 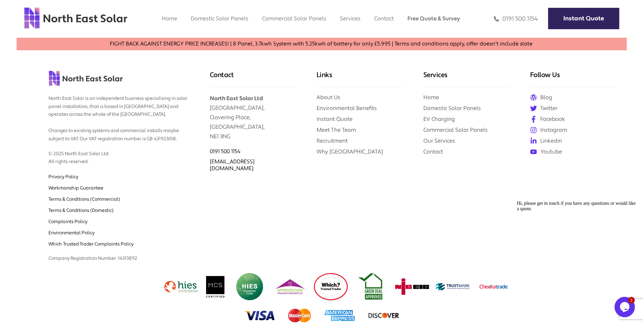 I want to click on img: hies logo, so click(x=181, y=286).